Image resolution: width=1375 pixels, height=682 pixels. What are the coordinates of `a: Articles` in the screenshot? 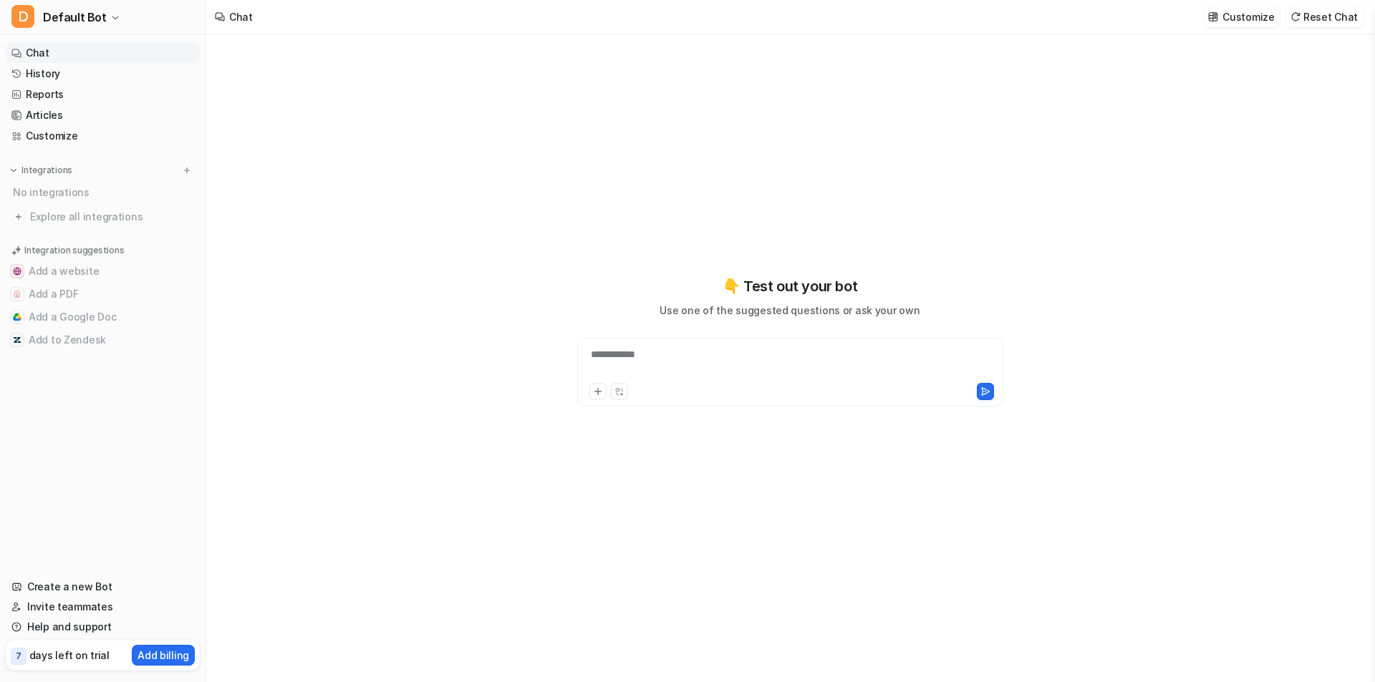 It's located at (102, 115).